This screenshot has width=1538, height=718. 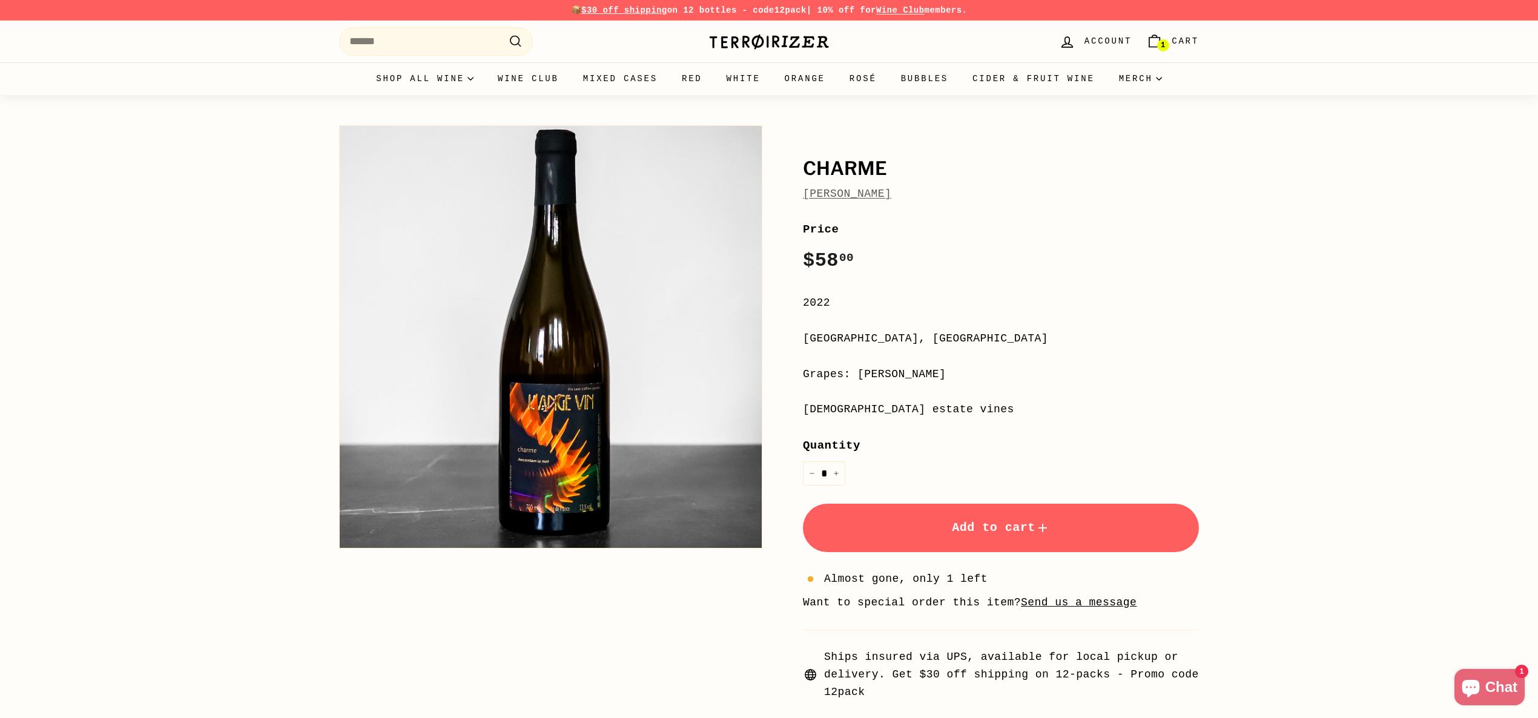 What do you see at coordinates (1001, 528) in the screenshot?
I see `button: Add to cart` at bounding box center [1001, 528].